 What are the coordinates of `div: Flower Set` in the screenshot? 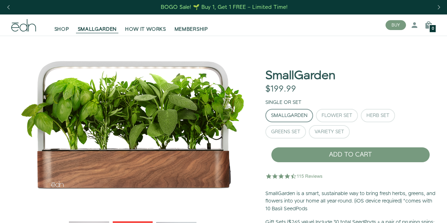 It's located at (336, 115).